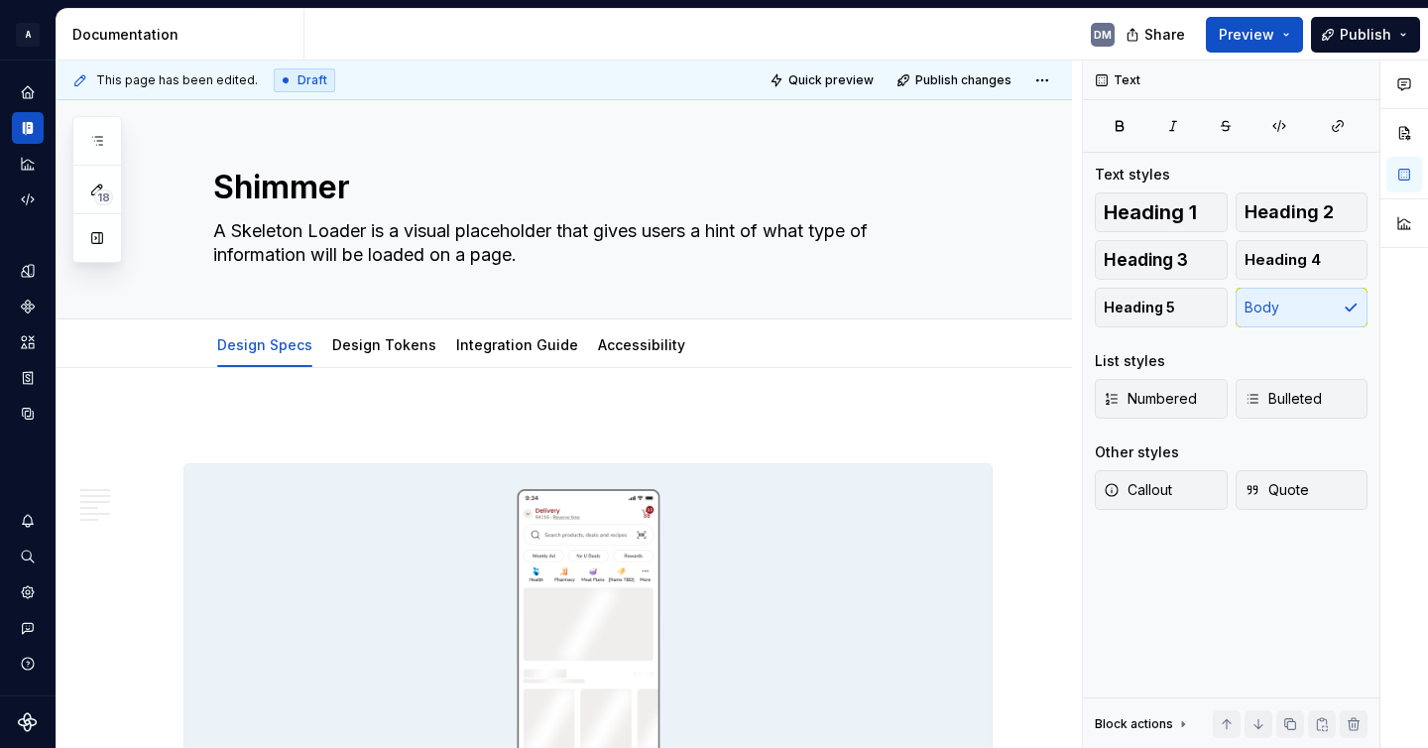  What do you see at coordinates (265, 344) in the screenshot?
I see `div: Design Specs` at bounding box center [265, 344].